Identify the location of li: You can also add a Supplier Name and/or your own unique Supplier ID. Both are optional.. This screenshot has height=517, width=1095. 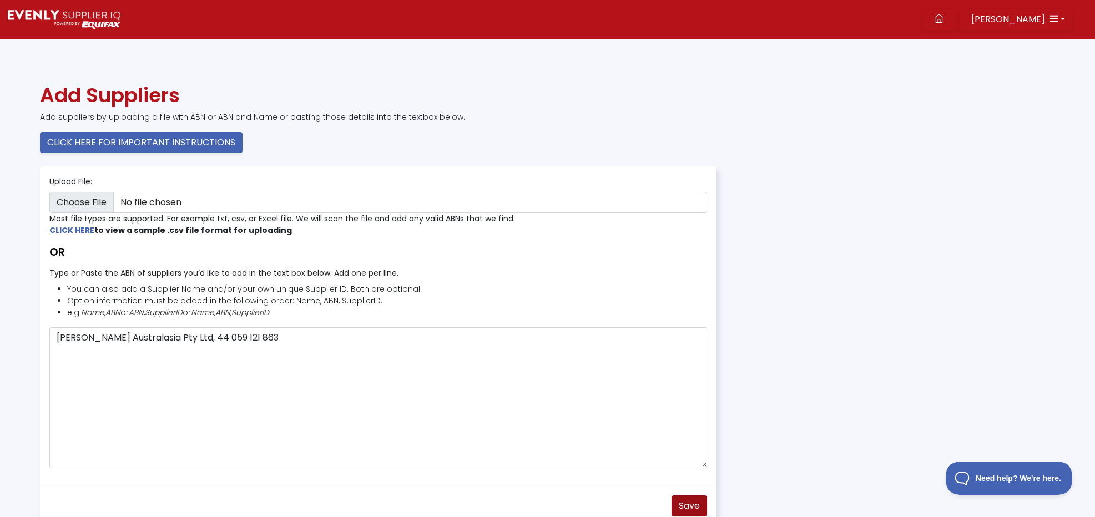
(387, 289).